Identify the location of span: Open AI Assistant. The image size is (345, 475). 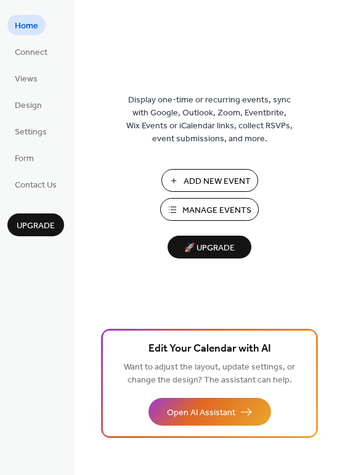
(201, 413).